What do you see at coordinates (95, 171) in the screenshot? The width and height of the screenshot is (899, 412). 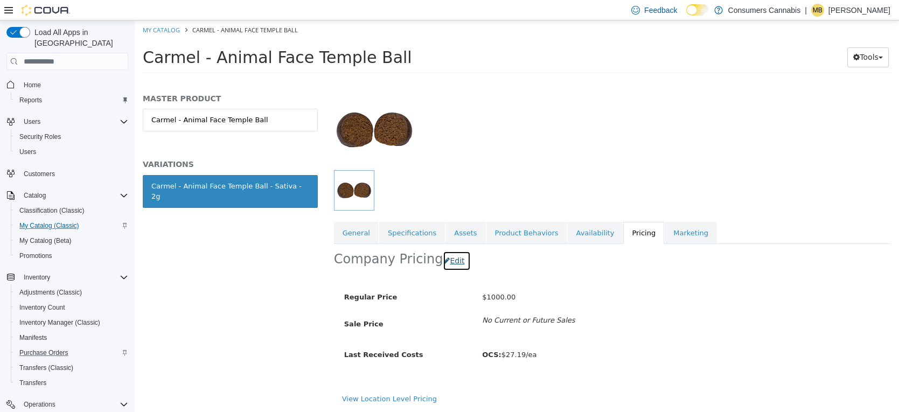 I see `div: Carmel - Animal Face Temple Ball - Sativa - 2g` at bounding box center [95, 171].